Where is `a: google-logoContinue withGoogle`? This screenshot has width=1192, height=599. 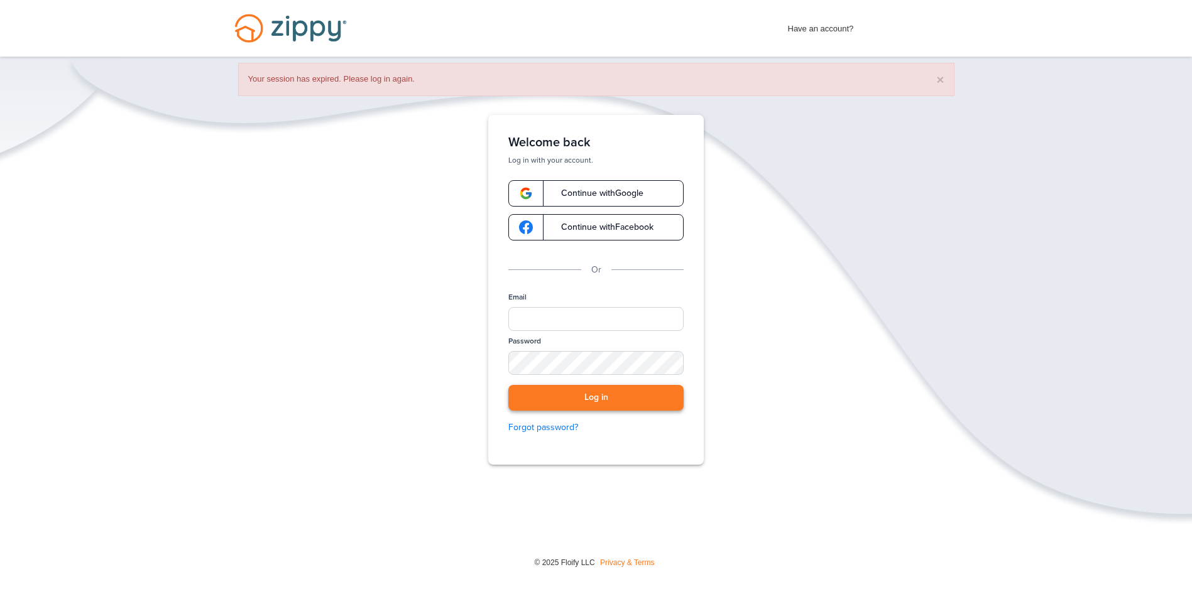
a: google-logoContinue withGoogle is located at coordinates (596, 194).